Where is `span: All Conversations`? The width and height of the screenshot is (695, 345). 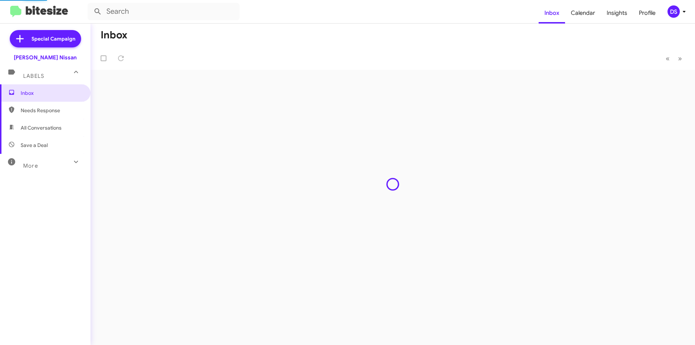 span: All Conversations is located at coordinates (41, 128).